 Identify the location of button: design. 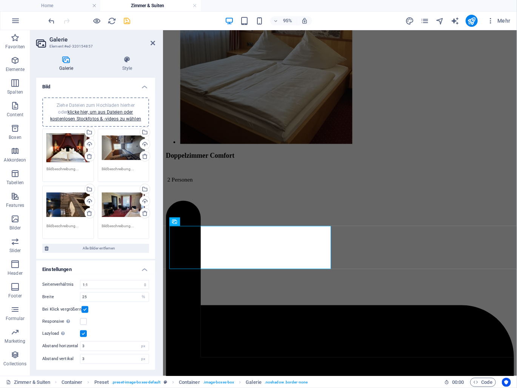
(410, 21).